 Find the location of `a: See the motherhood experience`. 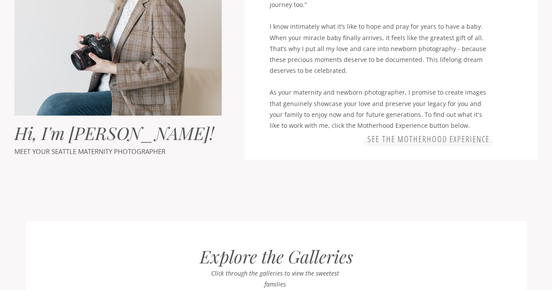

a: See the motherhood experience is located at coordinates (429, 140).